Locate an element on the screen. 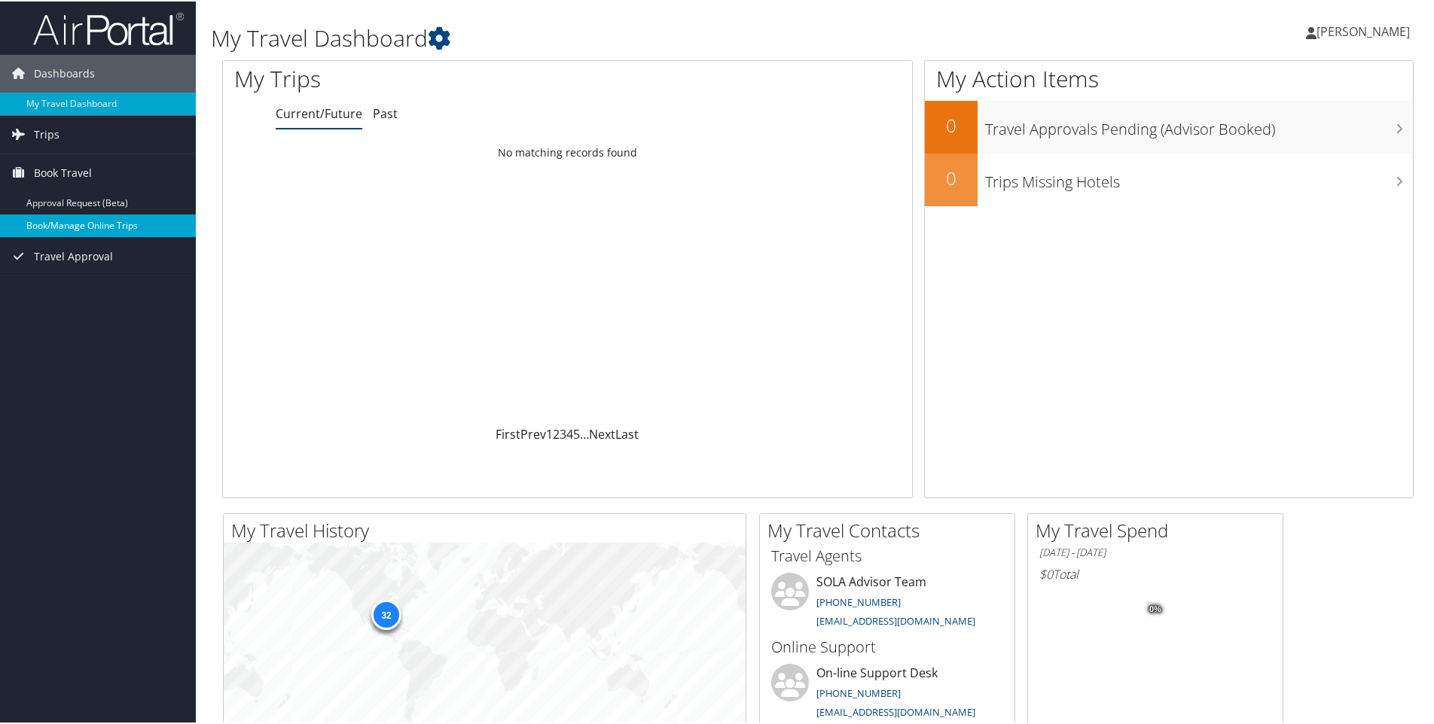  a: Prev is located at coordinates (533, 433).